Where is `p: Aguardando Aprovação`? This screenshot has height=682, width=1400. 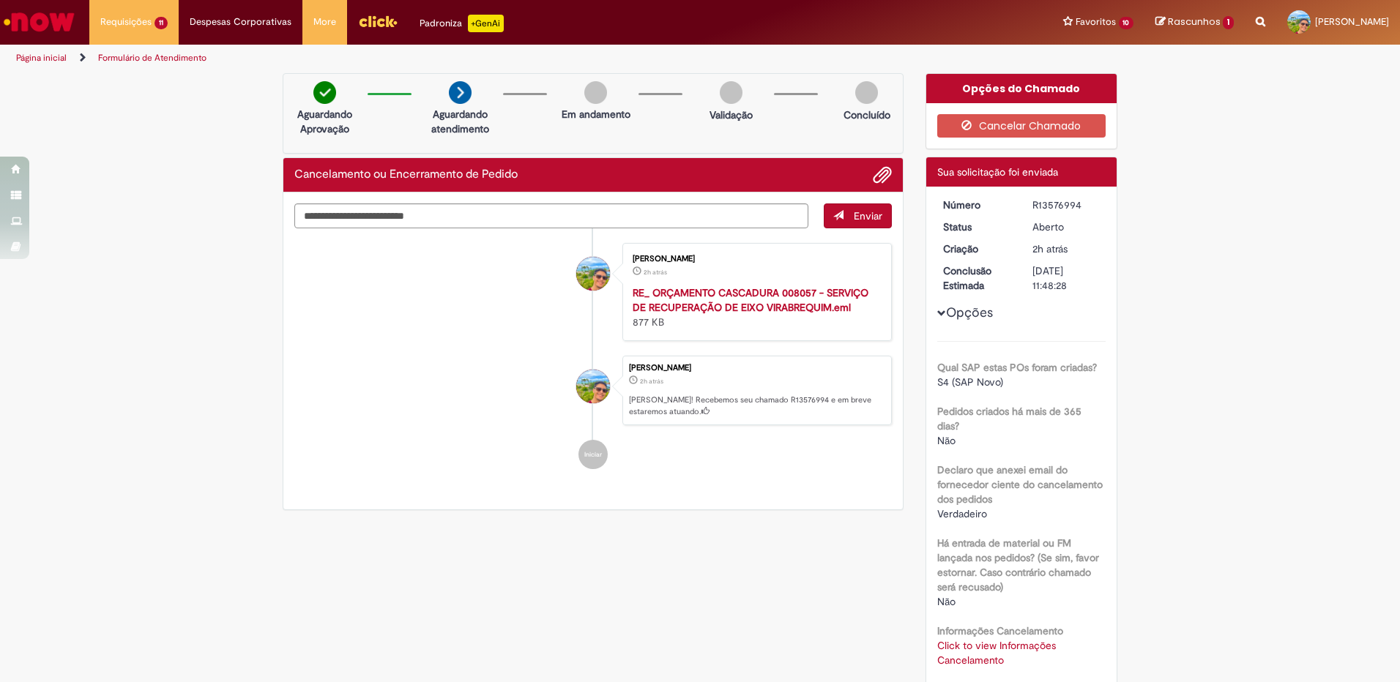 p: Aguardando Aprovação is located at coordinates (324, 122).